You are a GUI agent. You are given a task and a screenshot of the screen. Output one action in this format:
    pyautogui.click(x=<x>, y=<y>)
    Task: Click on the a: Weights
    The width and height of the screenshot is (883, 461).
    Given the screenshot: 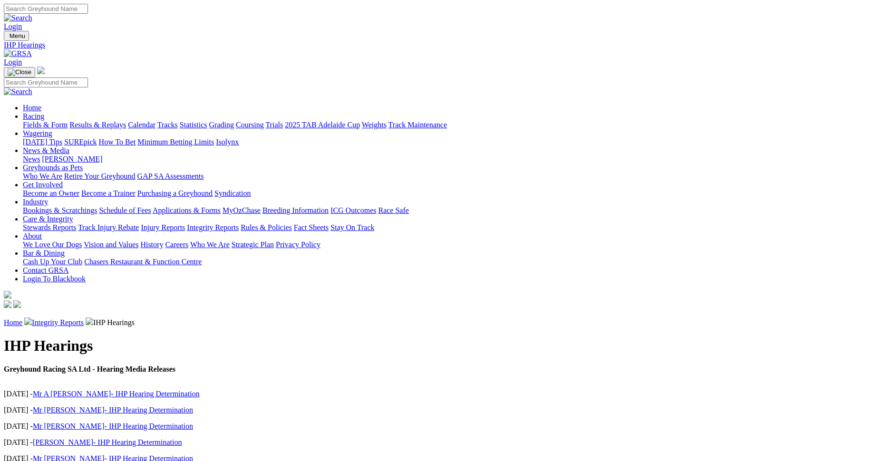 What is the action you would take?
    pyautogui.click(x=374, y=125)
    